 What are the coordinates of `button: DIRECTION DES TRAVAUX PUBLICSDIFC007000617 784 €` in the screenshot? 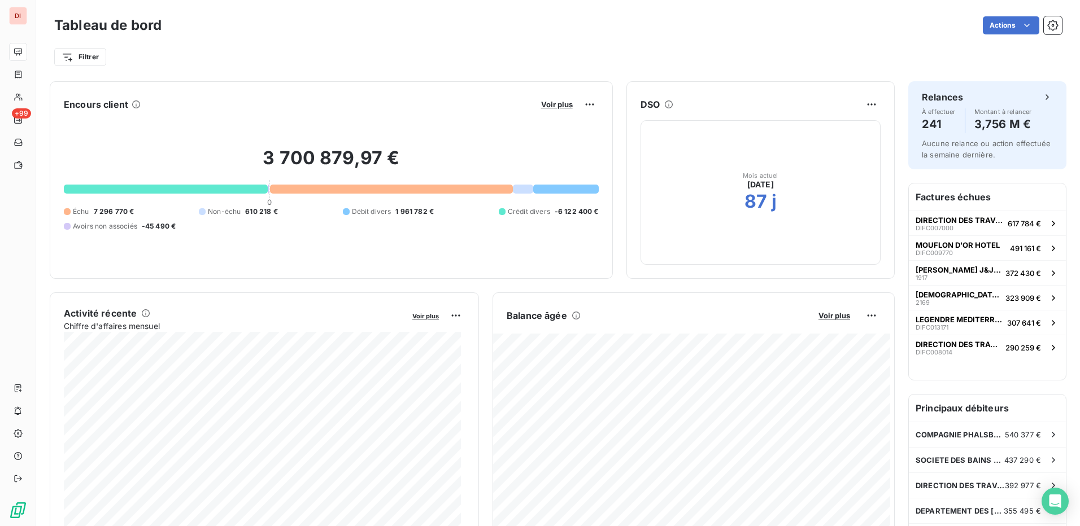 It's located at (987, 223).